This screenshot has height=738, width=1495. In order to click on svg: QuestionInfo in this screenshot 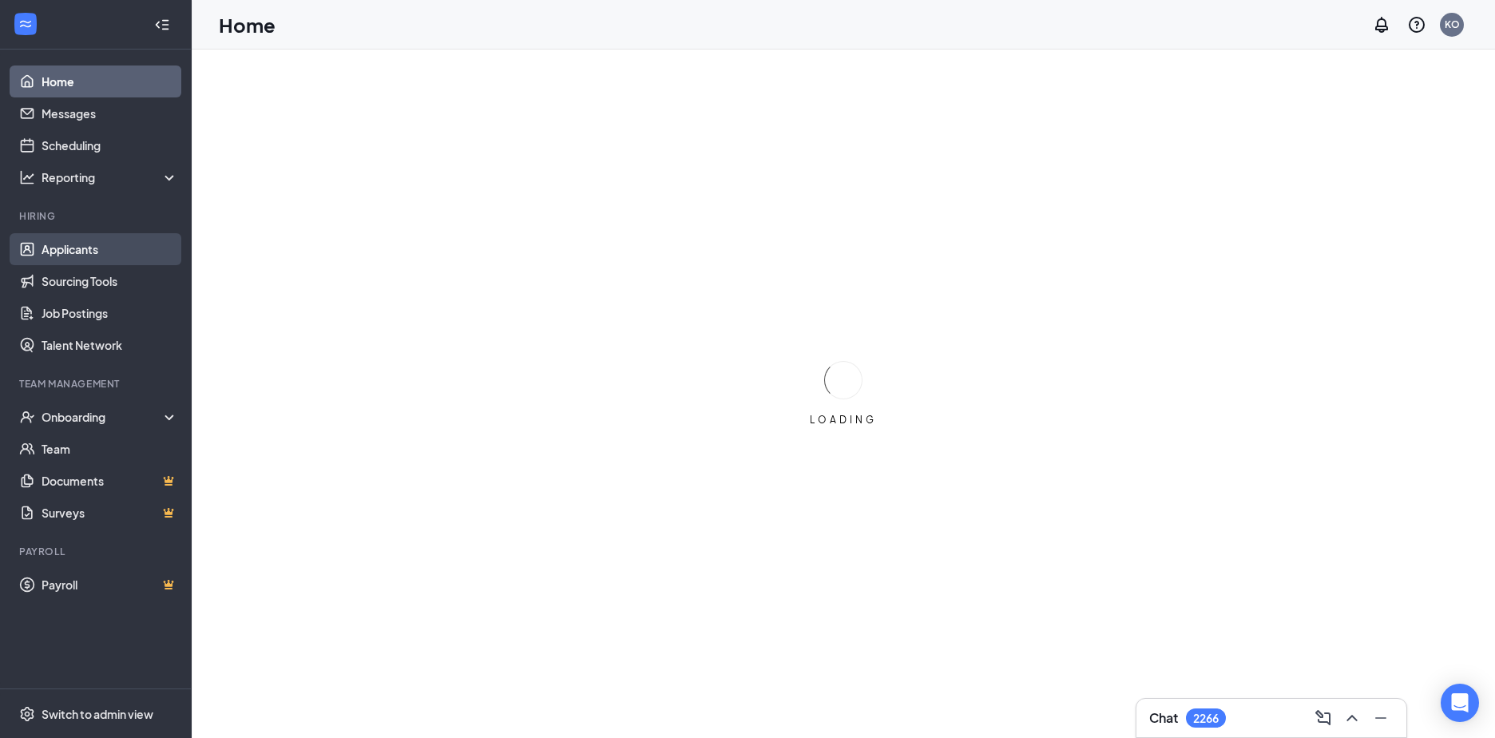, I will do `click(1417, 25)`.